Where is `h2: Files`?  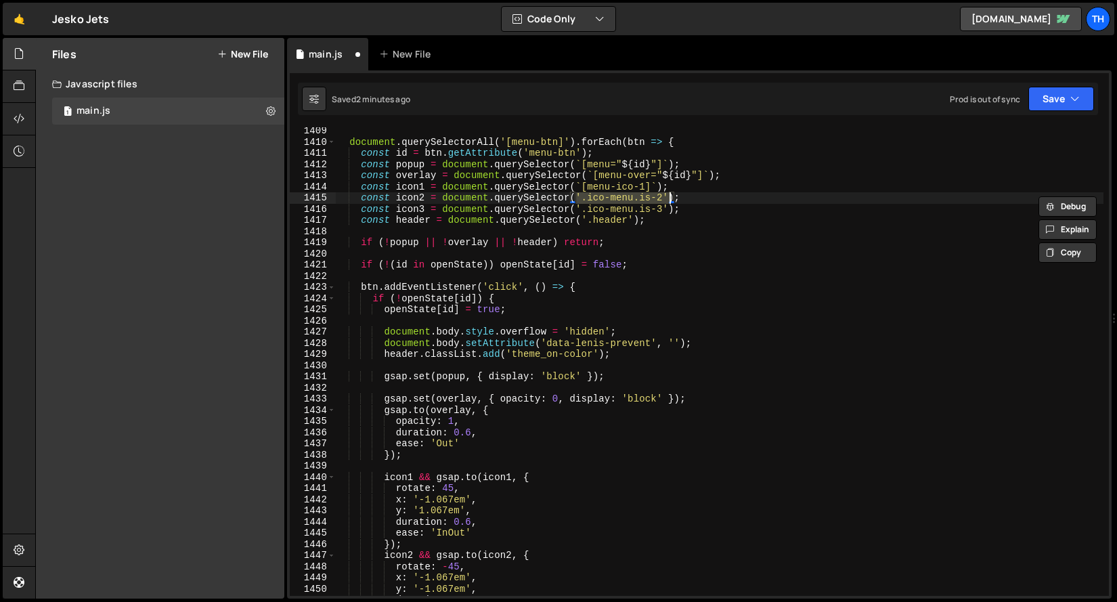 h2: Files is located at coordinates (64, 54).